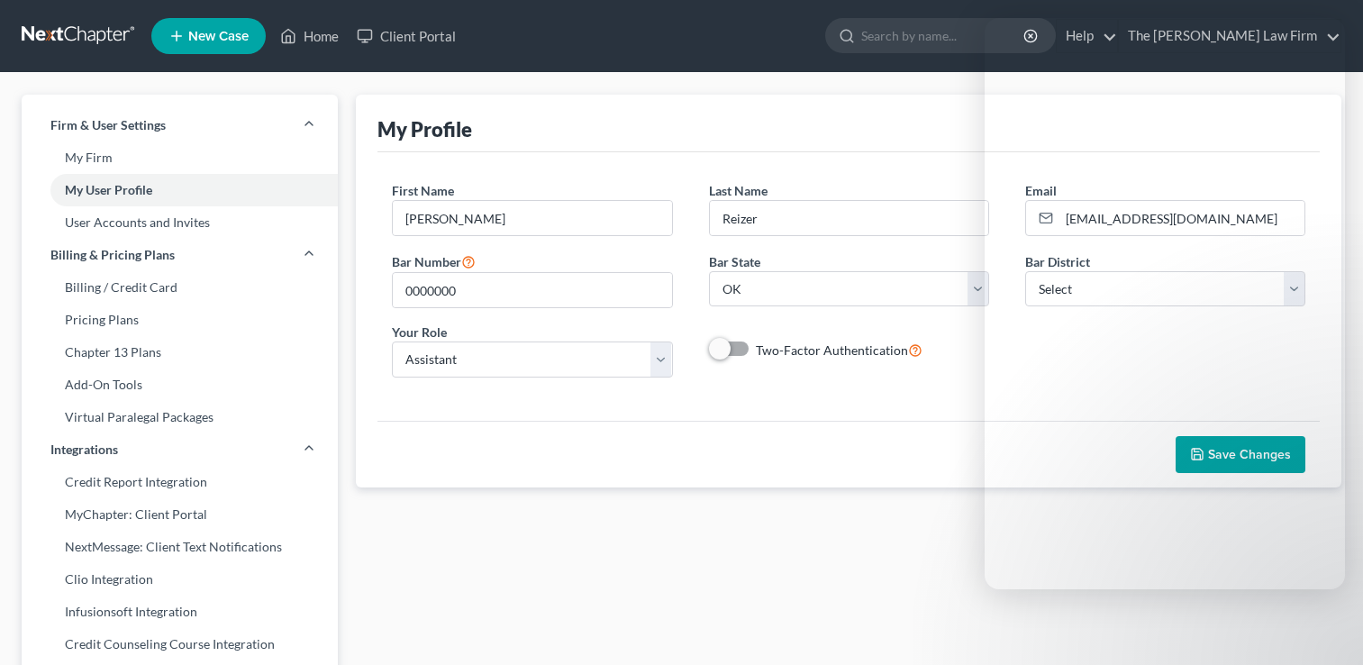 The width and height of the screenshot is (1363, 665). Describe the element at coordinates (179, 190) in the screenshot. I see `a: My User Profile` at that location.